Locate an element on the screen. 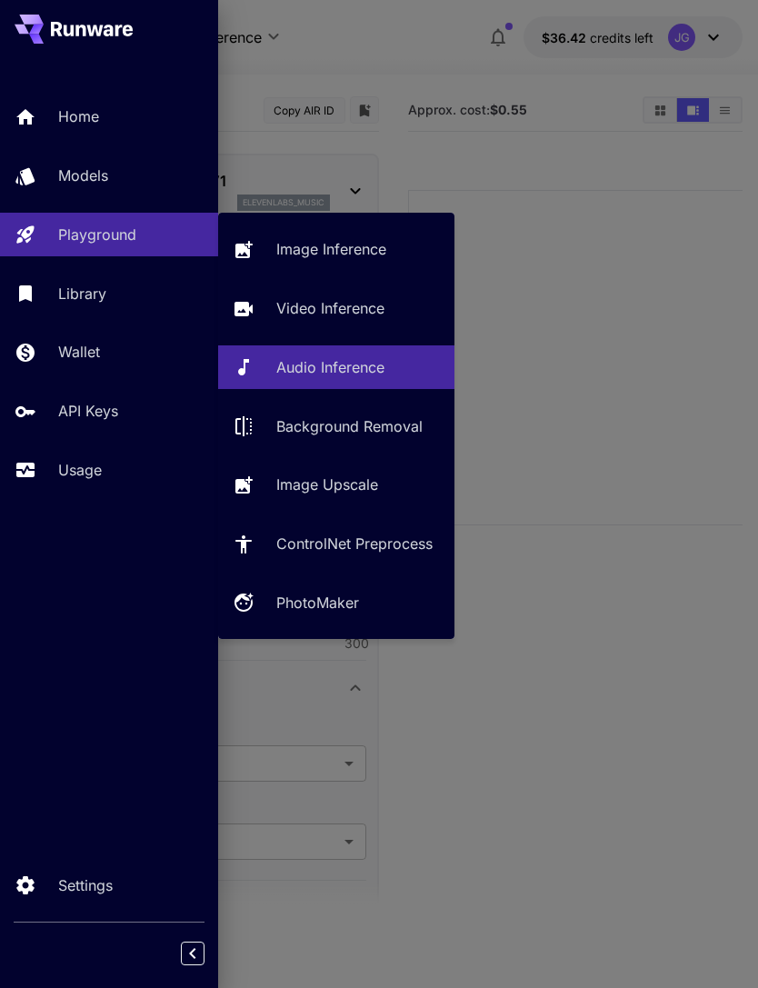 This screenshot has height=988, width=758. a: Image Upscale is located at coordinates (336, 485).